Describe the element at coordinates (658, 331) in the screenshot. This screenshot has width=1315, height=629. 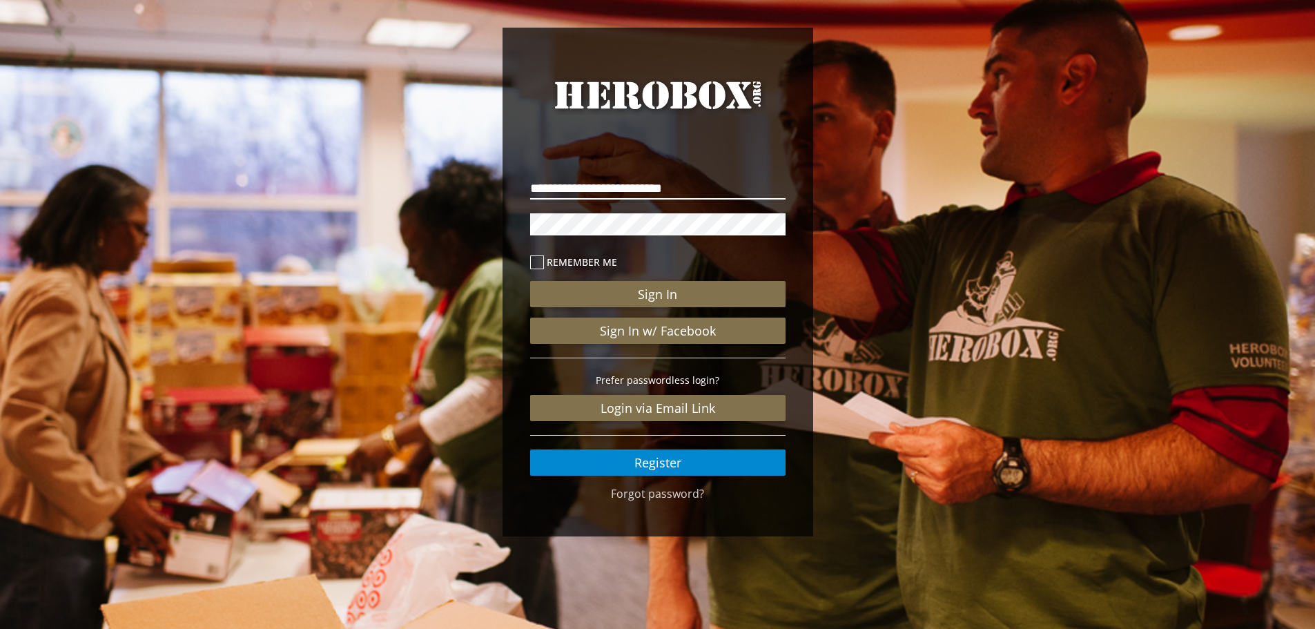
I see `a: Sign In w/ Facebook` at that location.